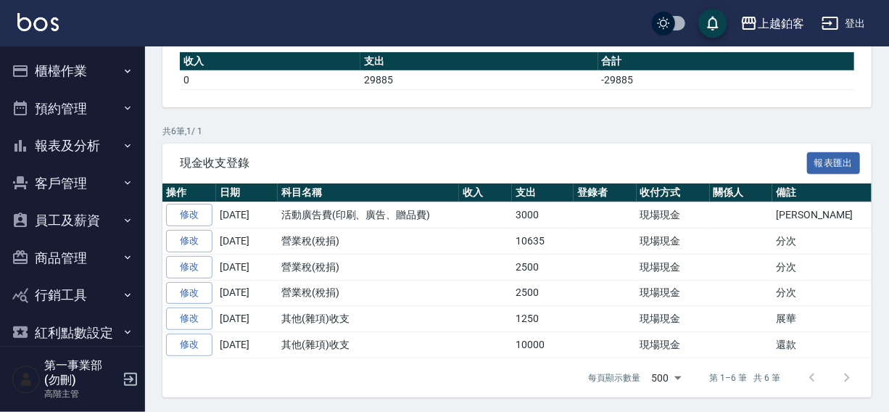 This screenshot has width=889, height=412. I want to click on th: 登錄者, so click(605, 193).